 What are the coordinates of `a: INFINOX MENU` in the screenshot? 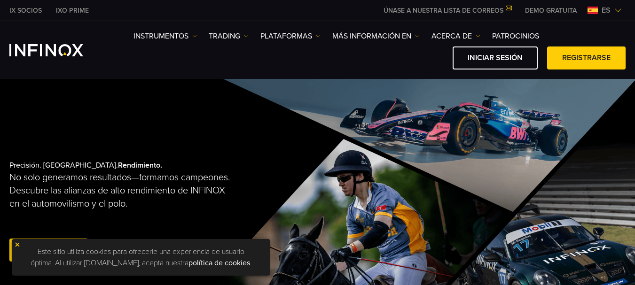 It's located at (550, 10).